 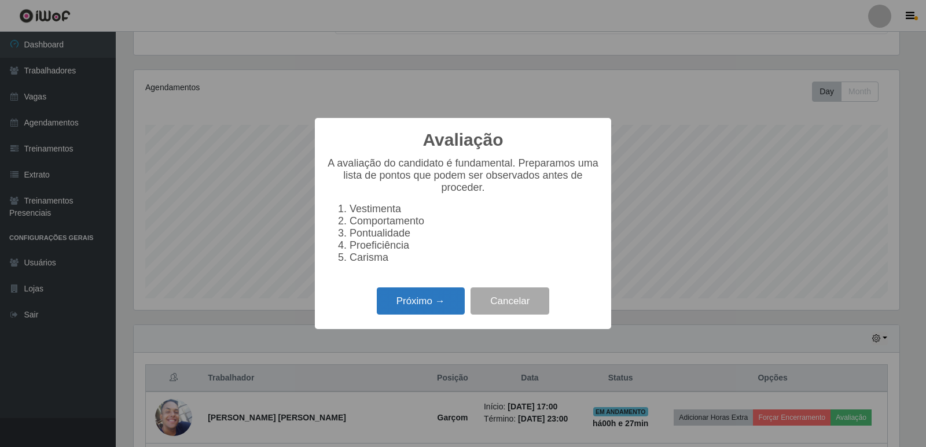 I want to click on h2: Avaliação, so click(x=463, y=140).